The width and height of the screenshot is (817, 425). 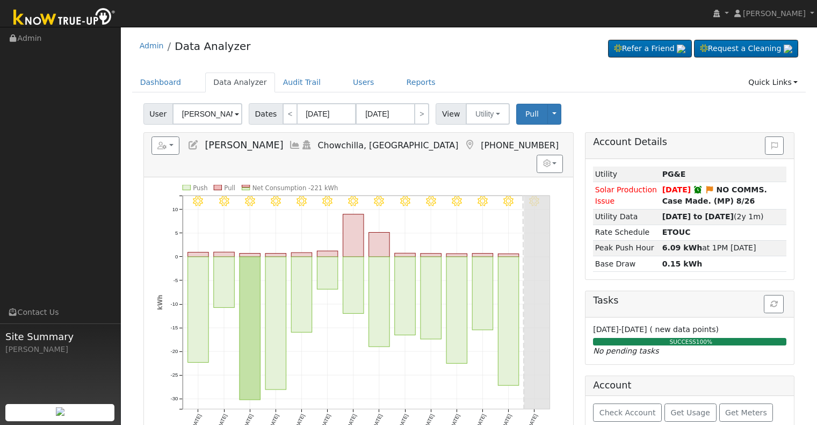 What do you see at coordinates (690, 413) in the screenshot?
I see `button: Get Usage` at bounding box center [690, 413].